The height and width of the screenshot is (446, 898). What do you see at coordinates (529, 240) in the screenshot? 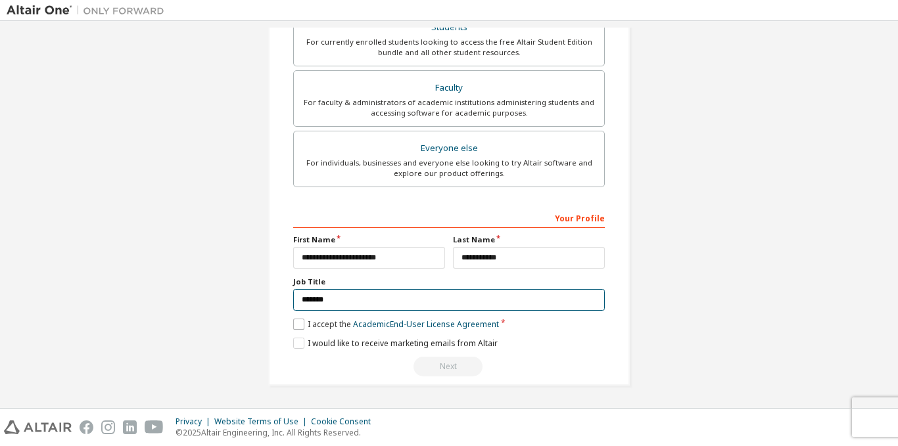
I see `label: Last Name` at bounding box center [529, 240].